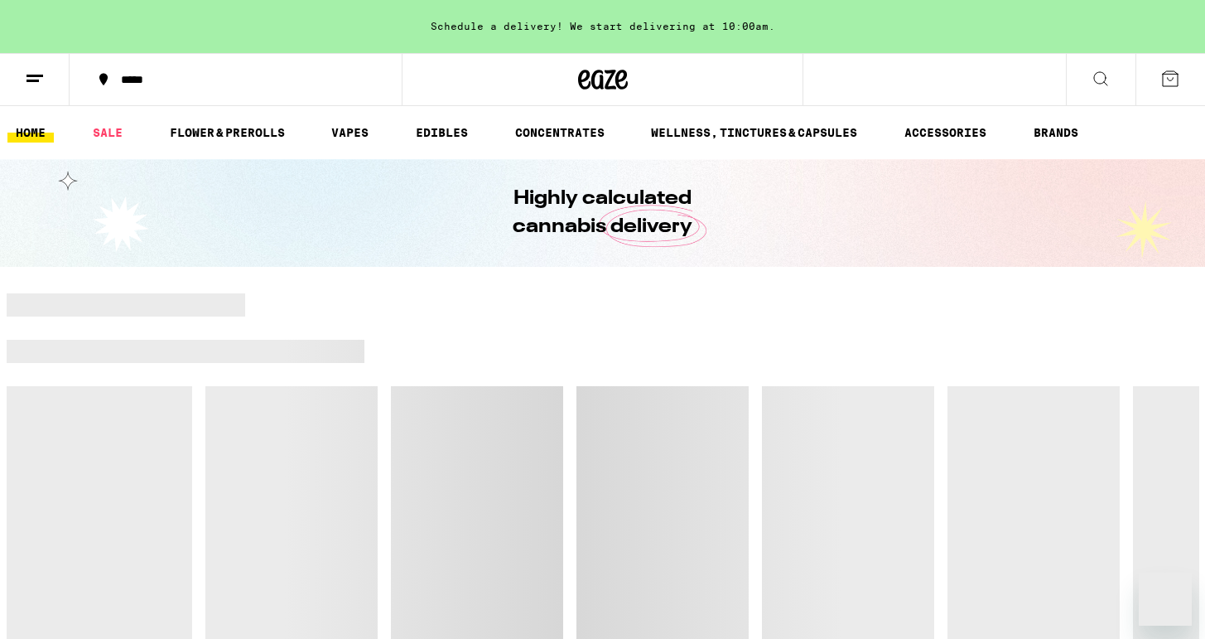  I want to click on a: CONCENTRATES, so click(560, 133).